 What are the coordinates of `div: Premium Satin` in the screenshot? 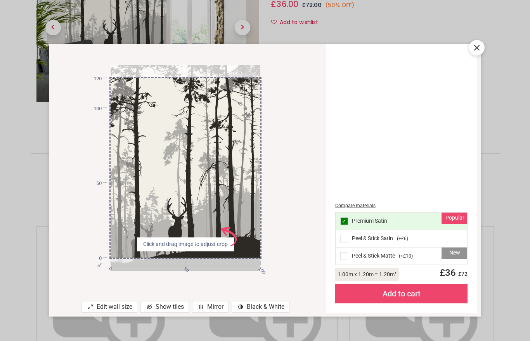 It's located at (402, 221).